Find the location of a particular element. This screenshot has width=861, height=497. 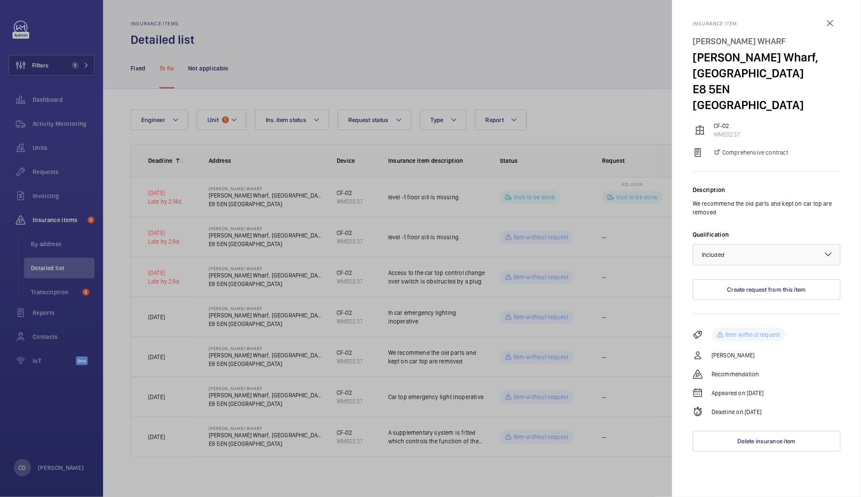

p: WME0237 is located at coordinates (777, 134).